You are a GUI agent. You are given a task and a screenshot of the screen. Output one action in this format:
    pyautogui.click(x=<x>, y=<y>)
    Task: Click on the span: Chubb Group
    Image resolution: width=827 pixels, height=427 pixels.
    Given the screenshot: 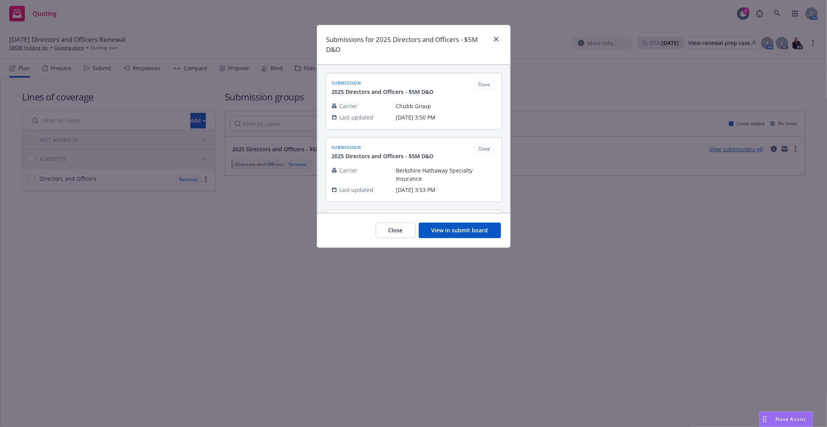 What is the action you would take?
    pyautogui.click(x=446, y=106)
    